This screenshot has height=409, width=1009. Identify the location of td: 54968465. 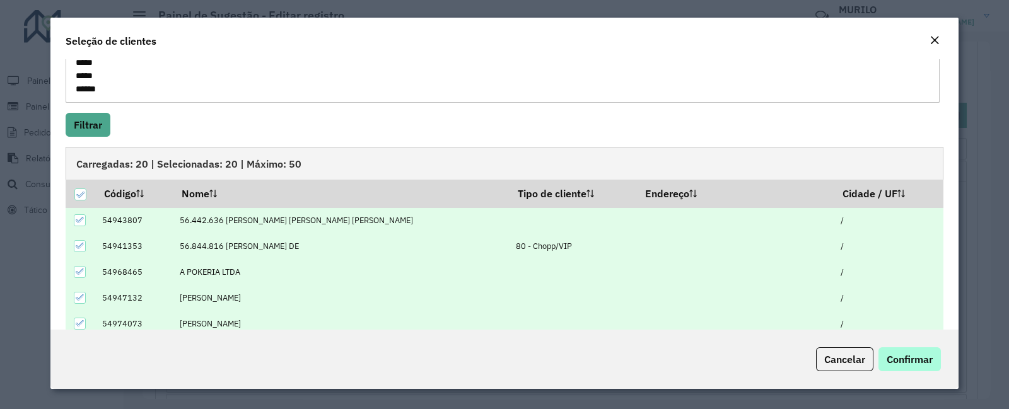
(134, 272).